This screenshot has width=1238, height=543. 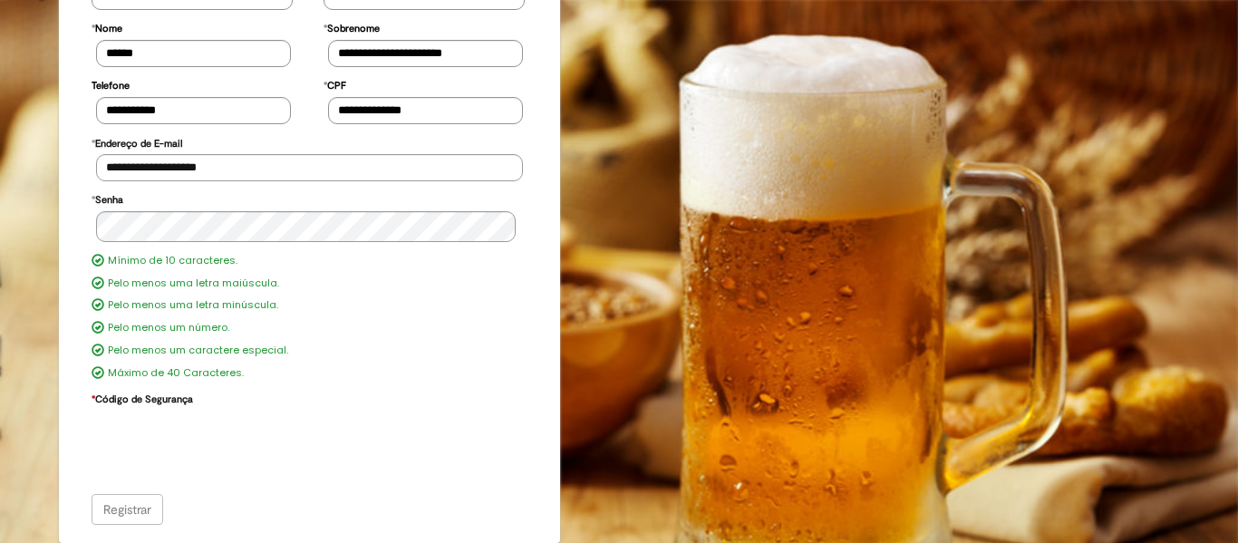 I want to click on label: Sobrenome, so click(x=352, y=26).